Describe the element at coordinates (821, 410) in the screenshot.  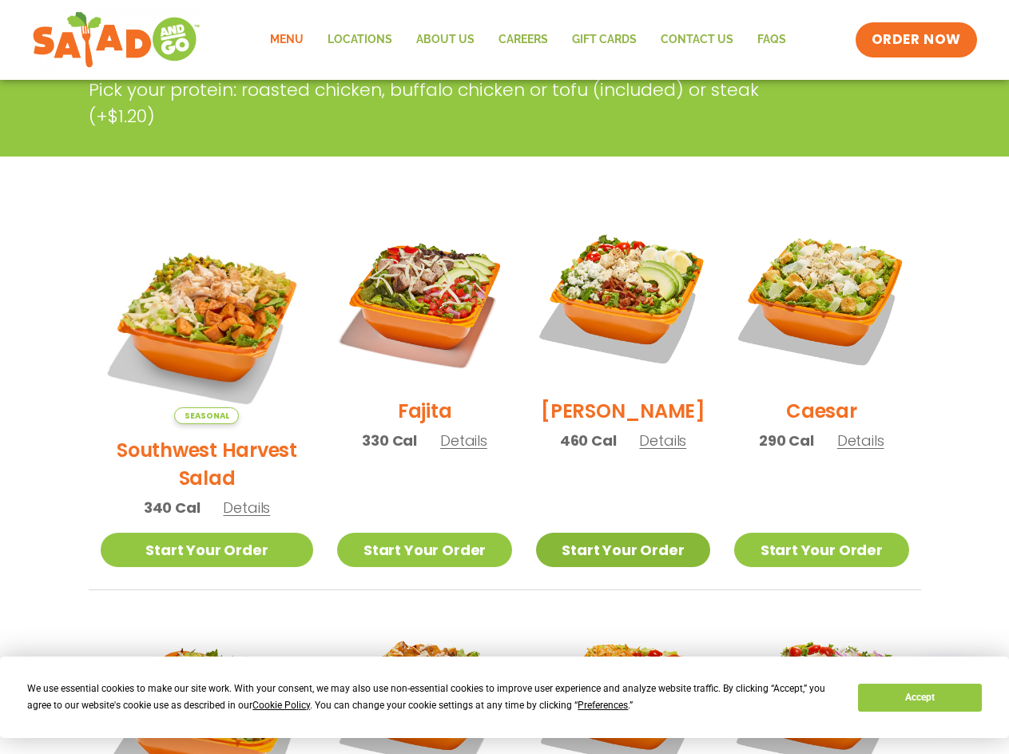
I see `h2: Caesar` at that location.